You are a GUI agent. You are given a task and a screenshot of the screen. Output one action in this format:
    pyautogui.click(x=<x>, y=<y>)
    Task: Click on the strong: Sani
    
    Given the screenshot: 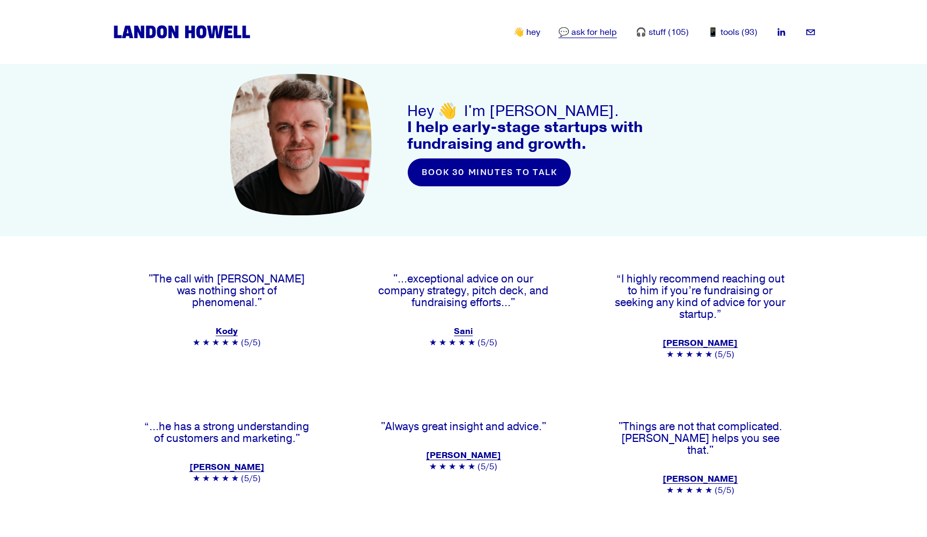 What is the action you would take?
    pyautogui.click(x=463, y=331)
    